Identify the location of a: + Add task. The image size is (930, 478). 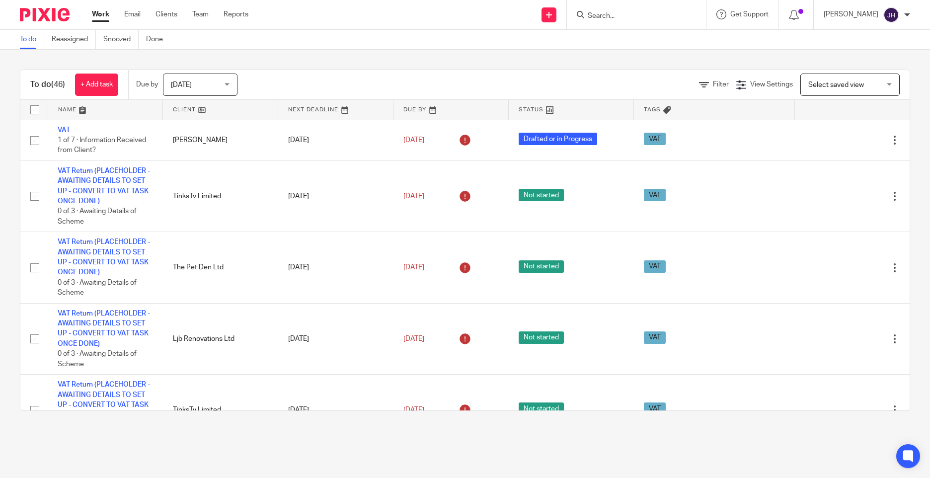
(96, 84).